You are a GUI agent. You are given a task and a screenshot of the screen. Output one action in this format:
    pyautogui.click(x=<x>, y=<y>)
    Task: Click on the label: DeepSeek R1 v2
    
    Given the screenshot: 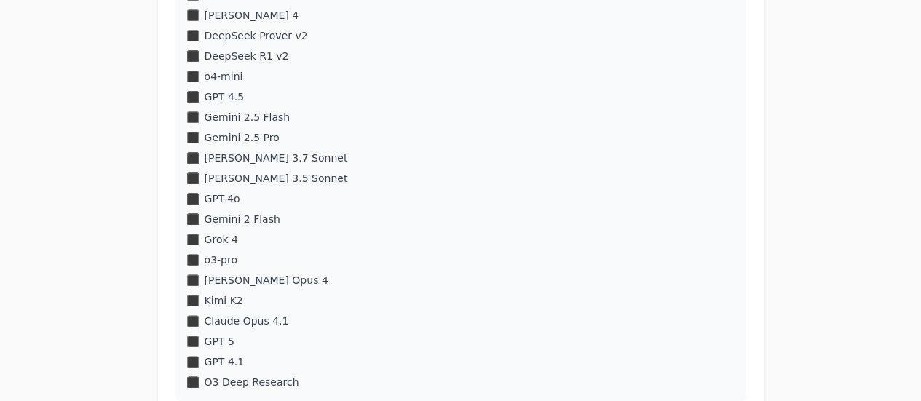 What is the action you would take?
    pyautogui.click(x=247, y=56)
    